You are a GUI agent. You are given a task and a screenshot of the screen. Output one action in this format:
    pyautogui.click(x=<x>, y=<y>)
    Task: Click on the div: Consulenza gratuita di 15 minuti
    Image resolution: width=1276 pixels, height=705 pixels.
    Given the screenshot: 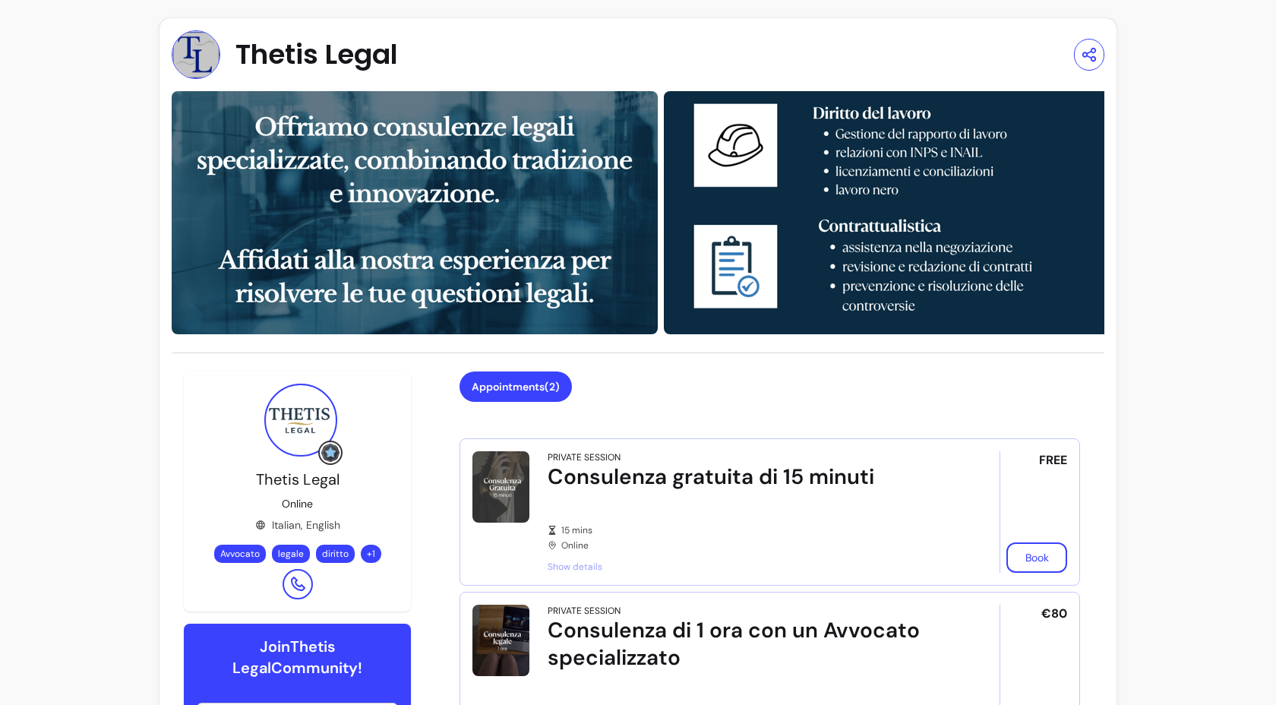 What is the action you would take?
    pyautogui.click(x=752, y=477)
    